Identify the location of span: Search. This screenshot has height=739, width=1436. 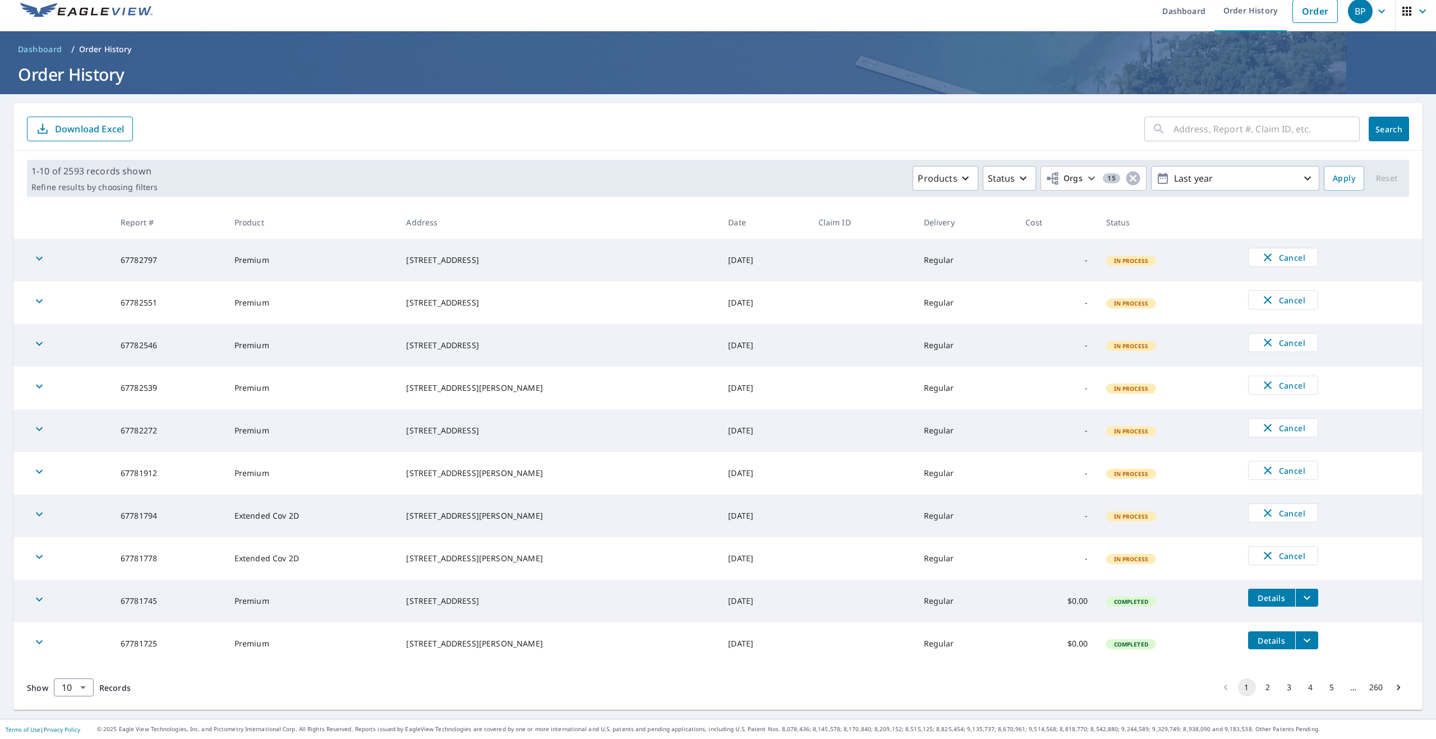
(1389, 129).